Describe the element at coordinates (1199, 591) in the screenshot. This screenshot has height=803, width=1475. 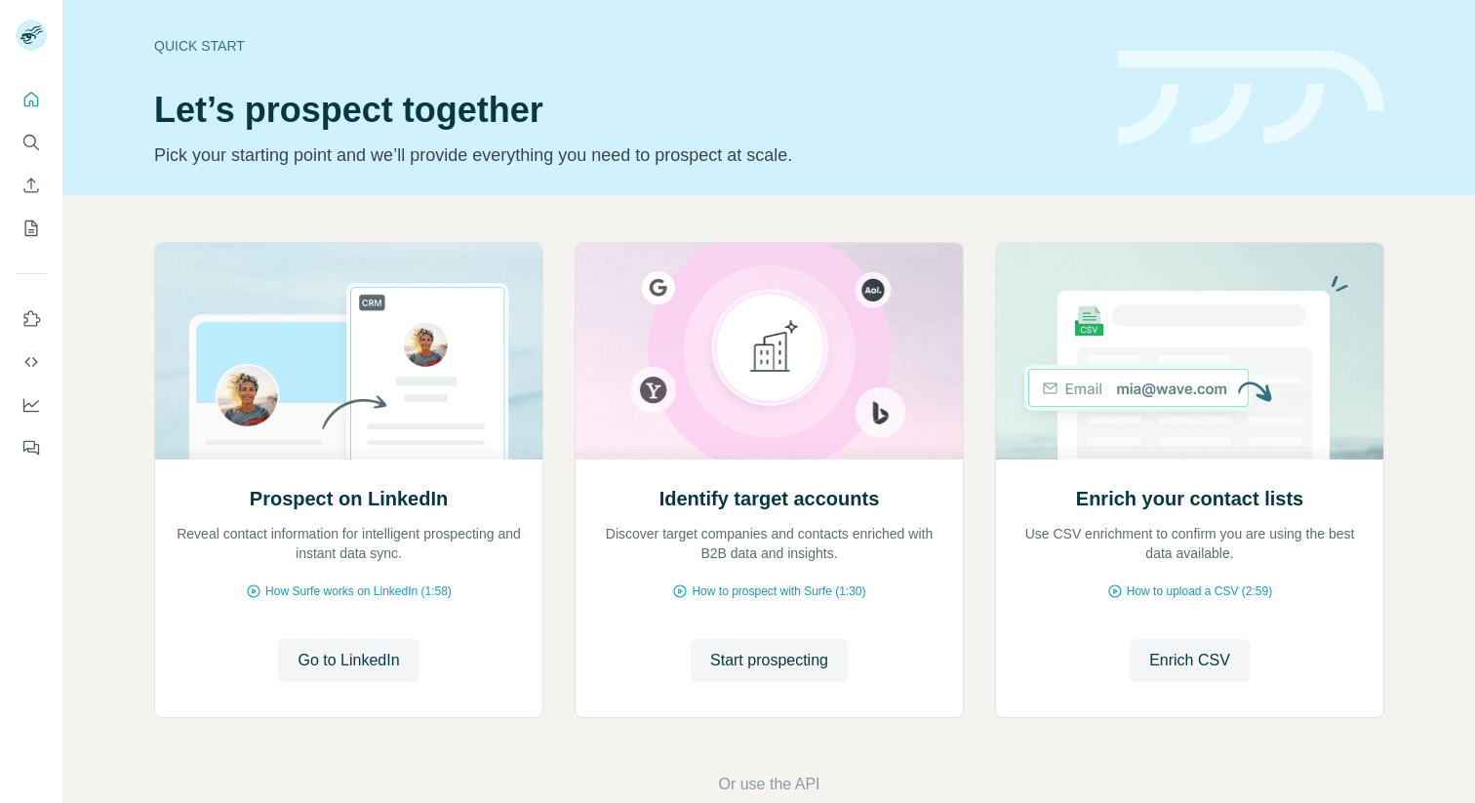
I see `span: How to upload a CSV (2:59)` at that location.